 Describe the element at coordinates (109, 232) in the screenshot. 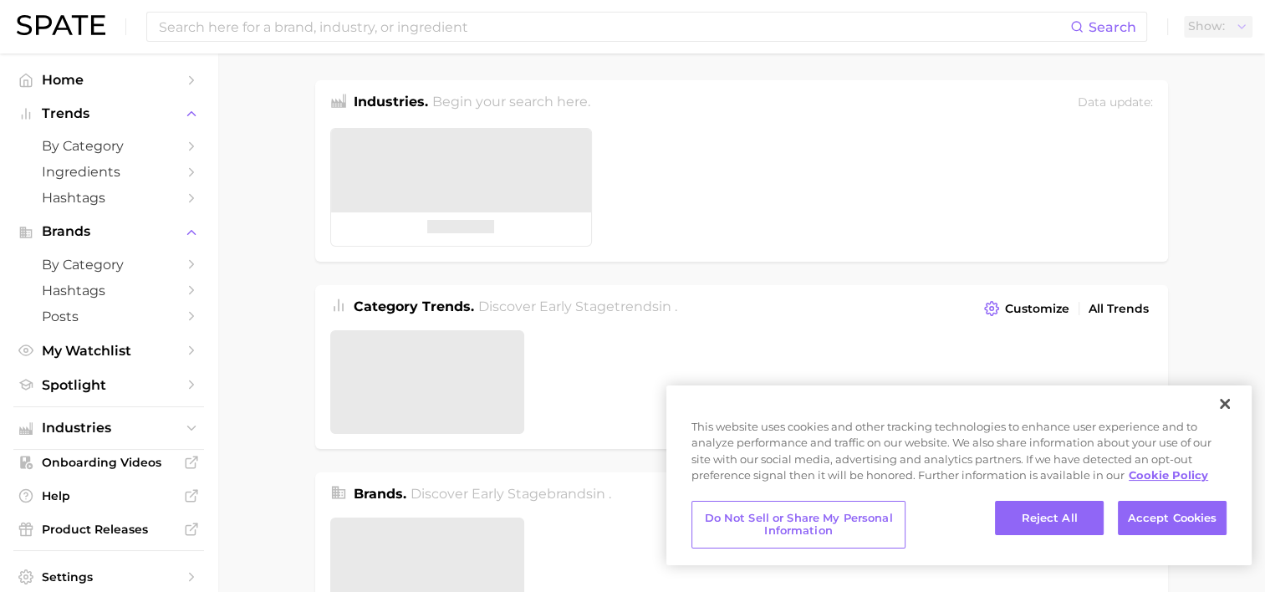

I see `span: Brands` at that location.